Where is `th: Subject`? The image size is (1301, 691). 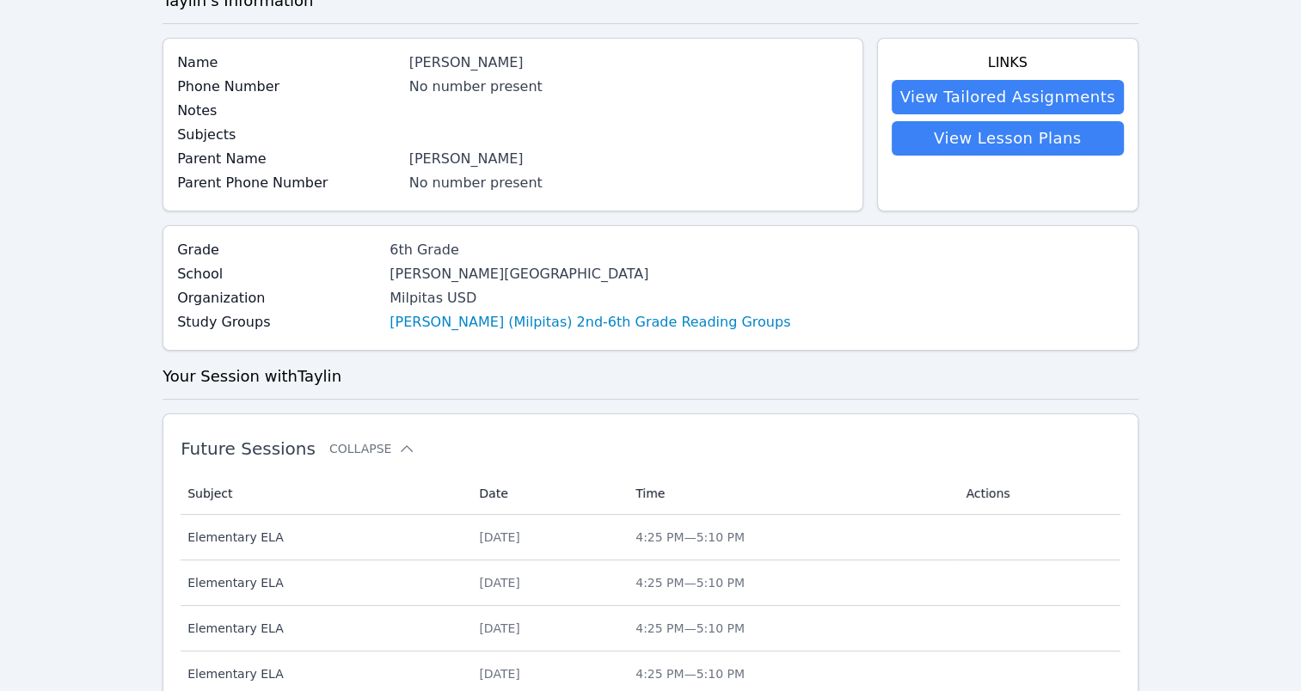 th: Subject is located at coordinates (324, 493).